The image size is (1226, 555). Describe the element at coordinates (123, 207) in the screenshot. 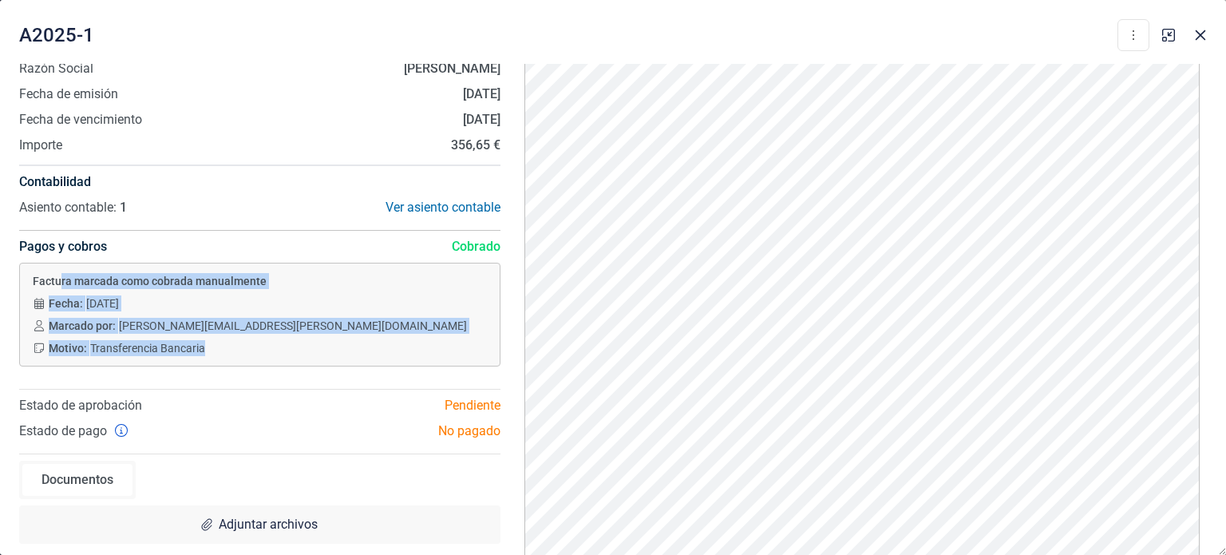

I see `span: 1` at that location.